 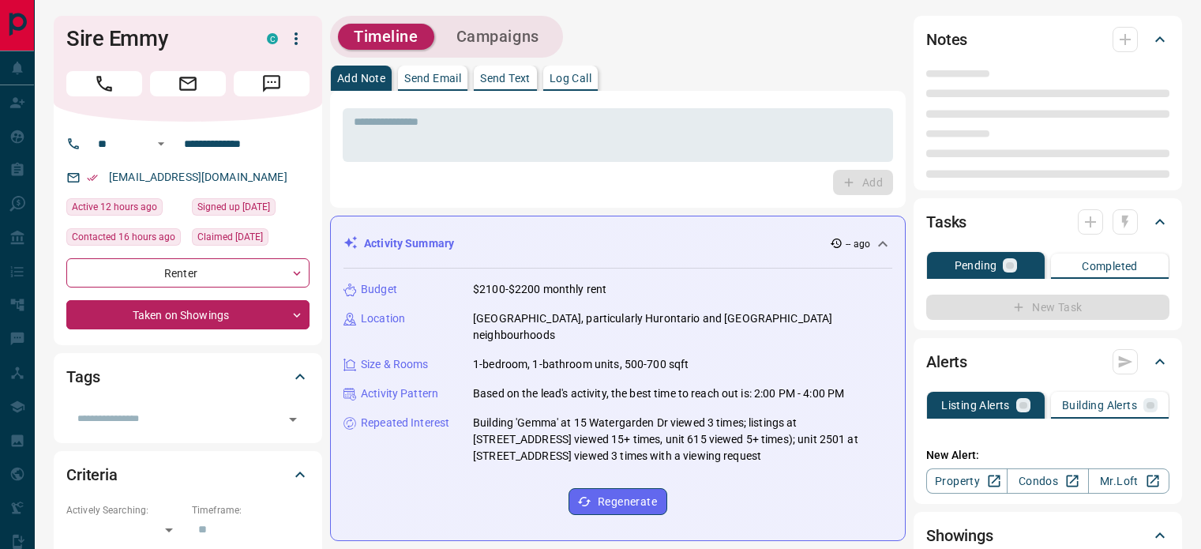 What do you see at coordinates (858, 244) in the screenshot?
I see `p: -- ago` at bounding box center [858, 244].